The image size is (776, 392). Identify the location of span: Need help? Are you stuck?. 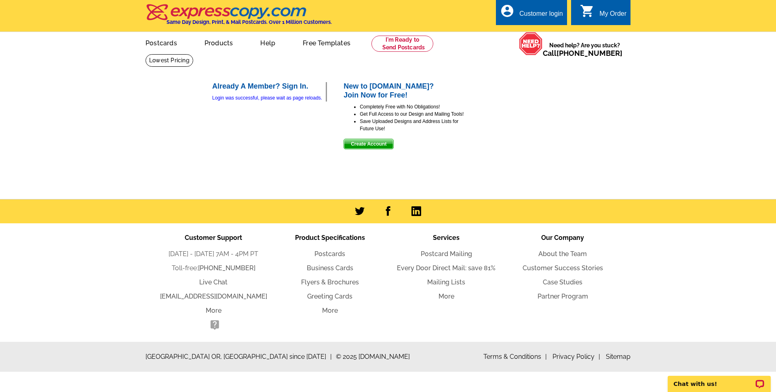
(584, 49).